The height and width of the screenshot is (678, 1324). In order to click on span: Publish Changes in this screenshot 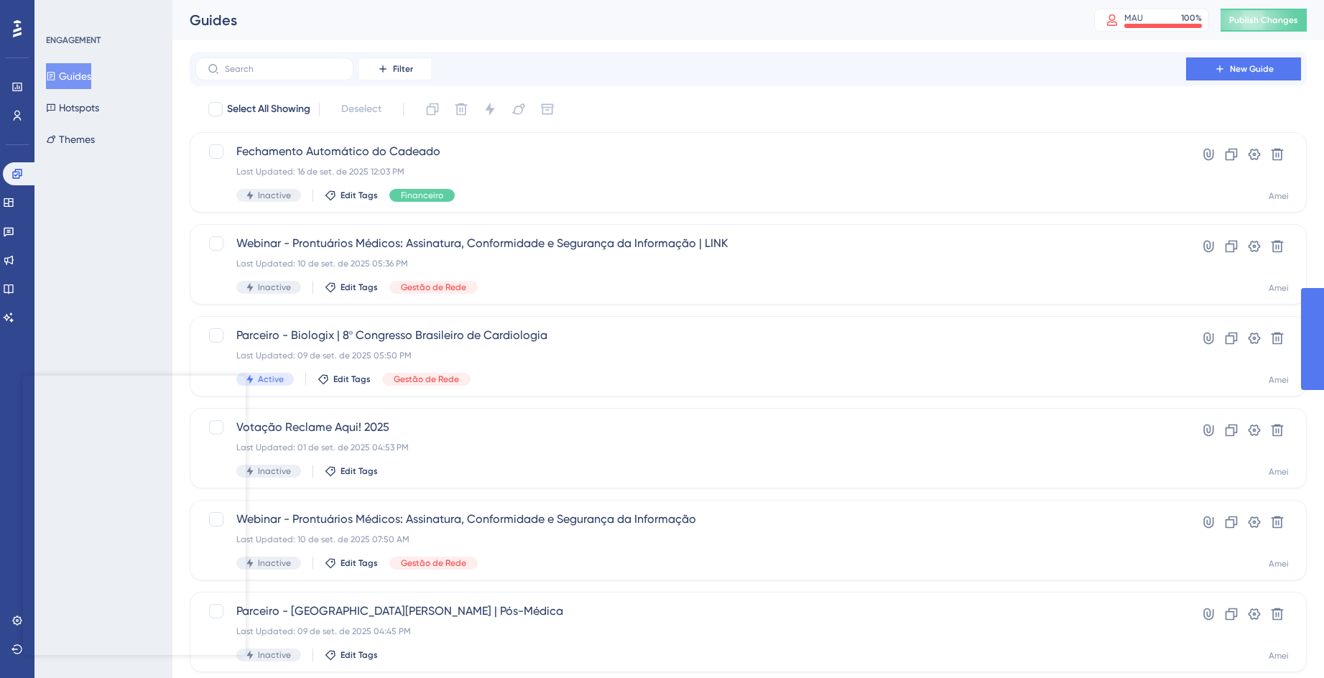, I will do `click(1263, 20)`.